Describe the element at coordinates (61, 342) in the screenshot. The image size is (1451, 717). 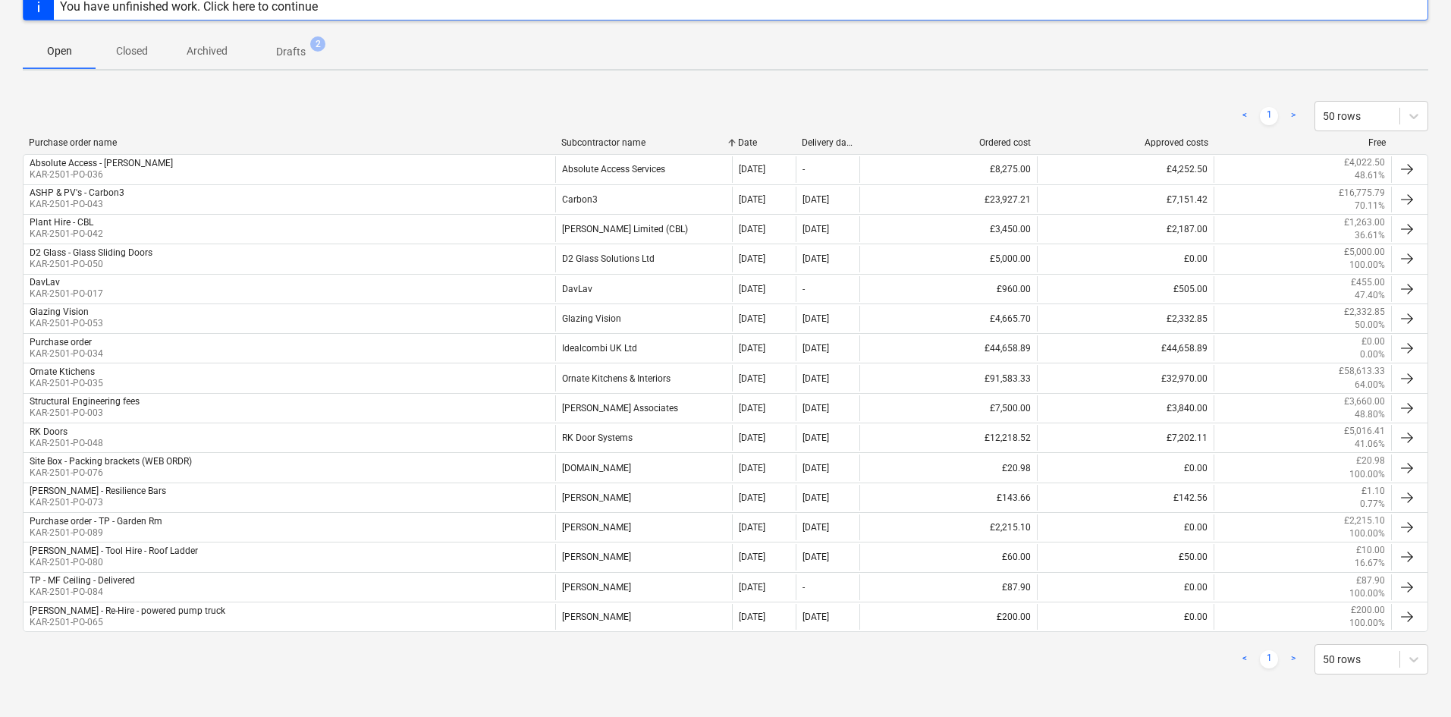
I see `div: Purchase order` at that location.